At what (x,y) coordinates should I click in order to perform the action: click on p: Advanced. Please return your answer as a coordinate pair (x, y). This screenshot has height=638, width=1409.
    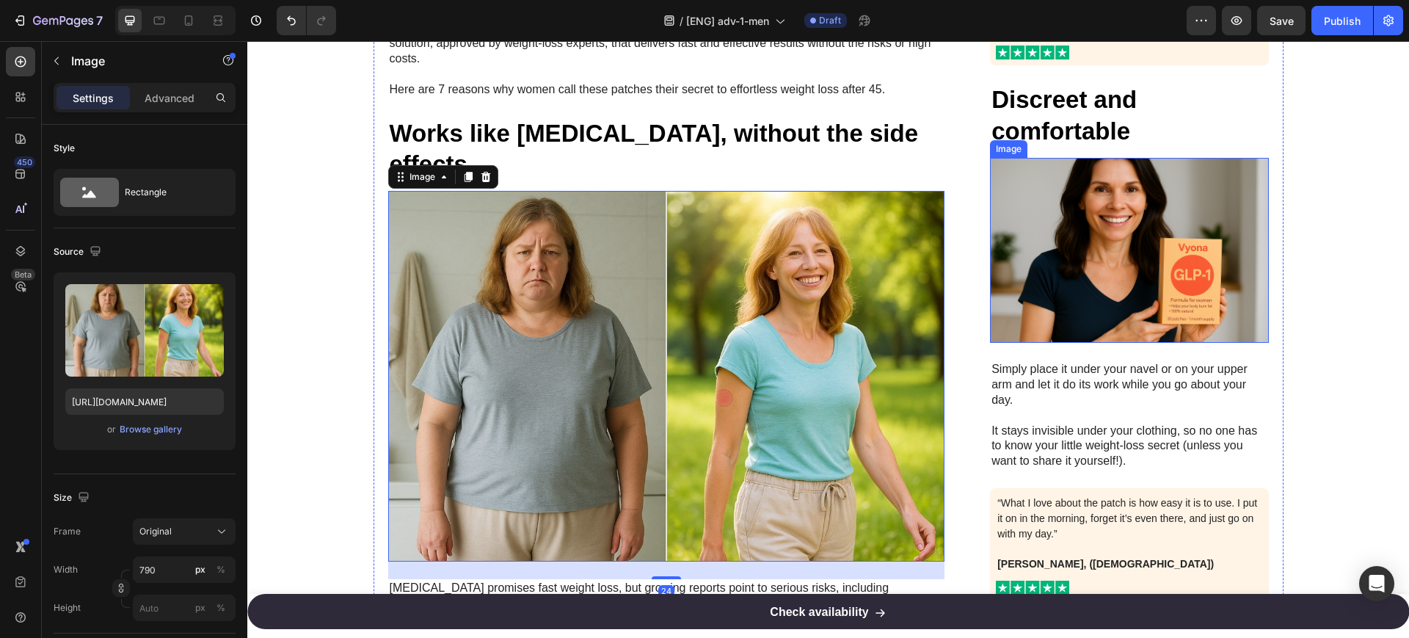
    Looking at the image, I should click on (170, 98).